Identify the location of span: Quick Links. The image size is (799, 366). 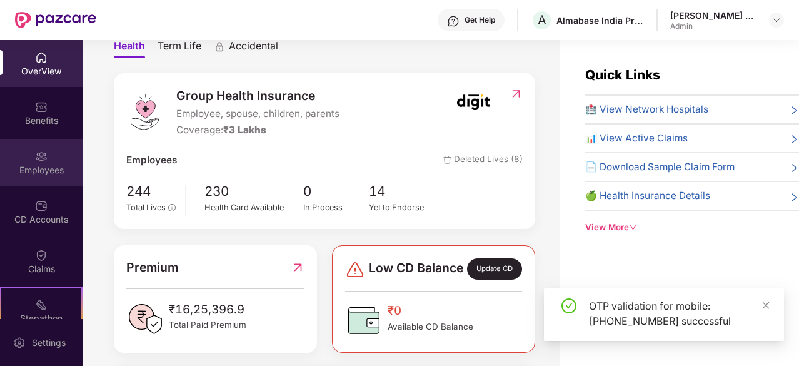
(623, 74).